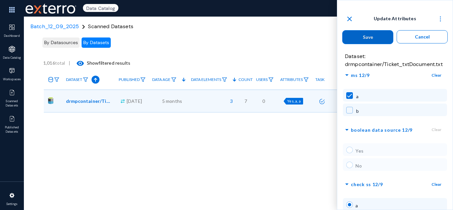 The height and width of the screenshot is (210, 453). Describe the element at coordinates (161, 80) in the screenshot. I see `span: Data Age` at that location.